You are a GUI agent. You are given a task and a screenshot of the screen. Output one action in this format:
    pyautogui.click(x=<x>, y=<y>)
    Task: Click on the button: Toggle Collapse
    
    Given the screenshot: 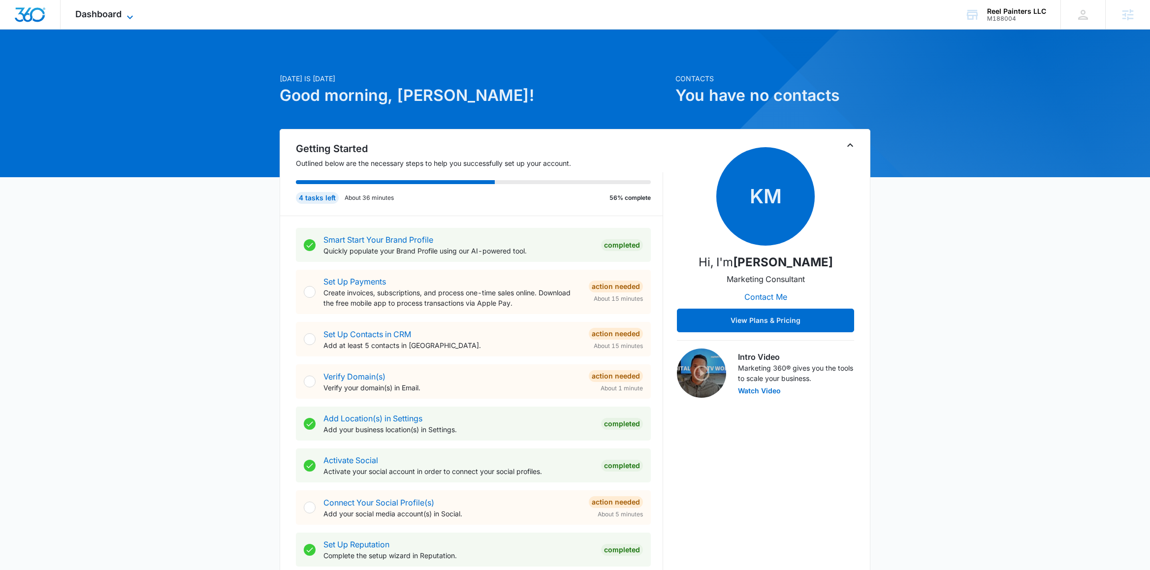 What is the action you would take?
    pyautogui.click(x=850, y=145)
    